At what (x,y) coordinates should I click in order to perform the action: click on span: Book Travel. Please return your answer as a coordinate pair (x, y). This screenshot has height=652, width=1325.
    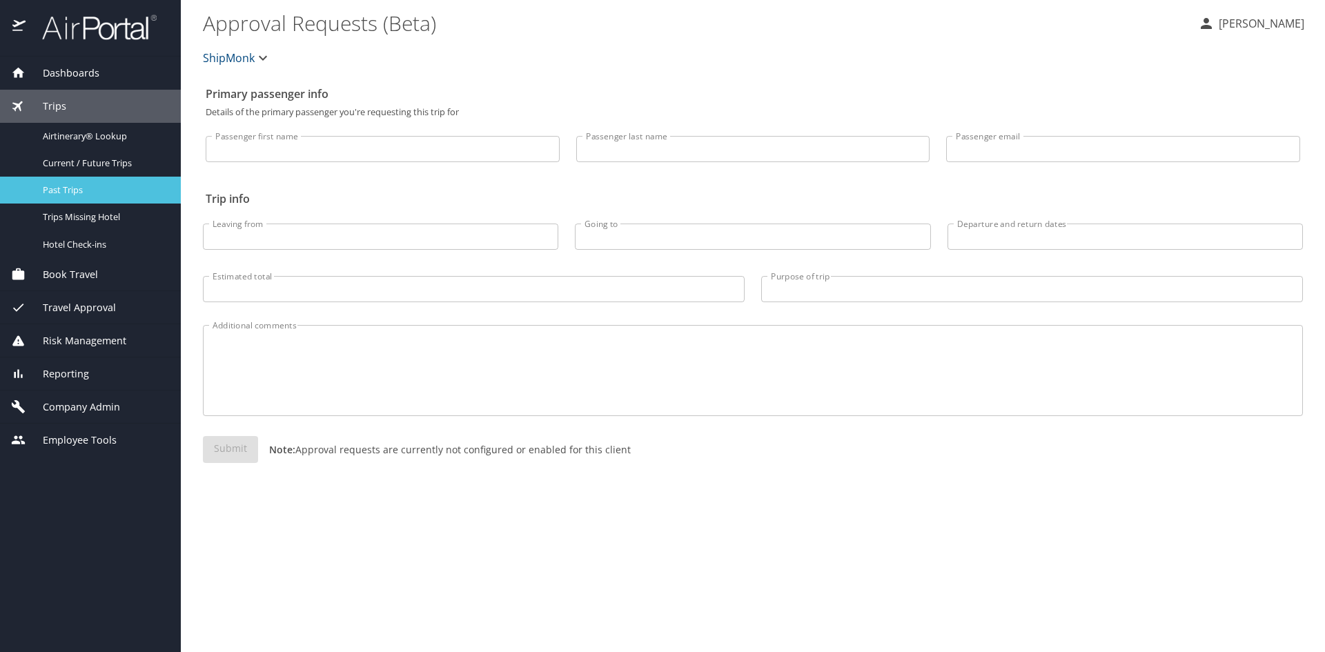
    Looking at the image, I should click on (61, 275).